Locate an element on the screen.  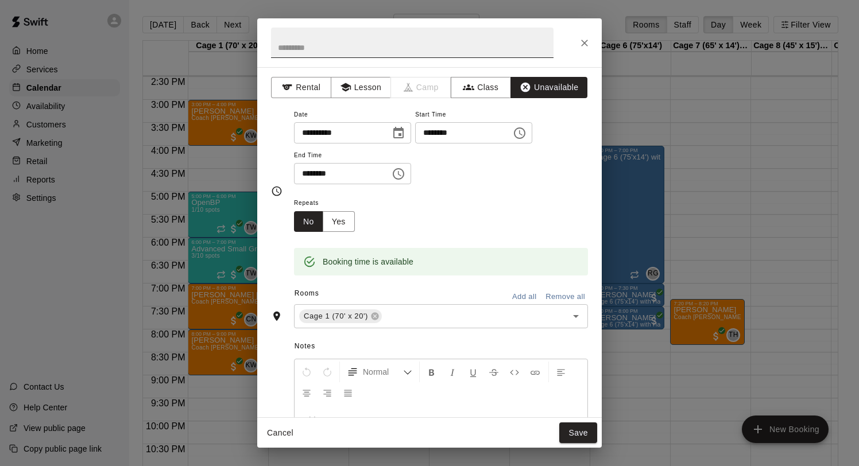
button: Format Strikethrough is located at coordinates (494, 372).